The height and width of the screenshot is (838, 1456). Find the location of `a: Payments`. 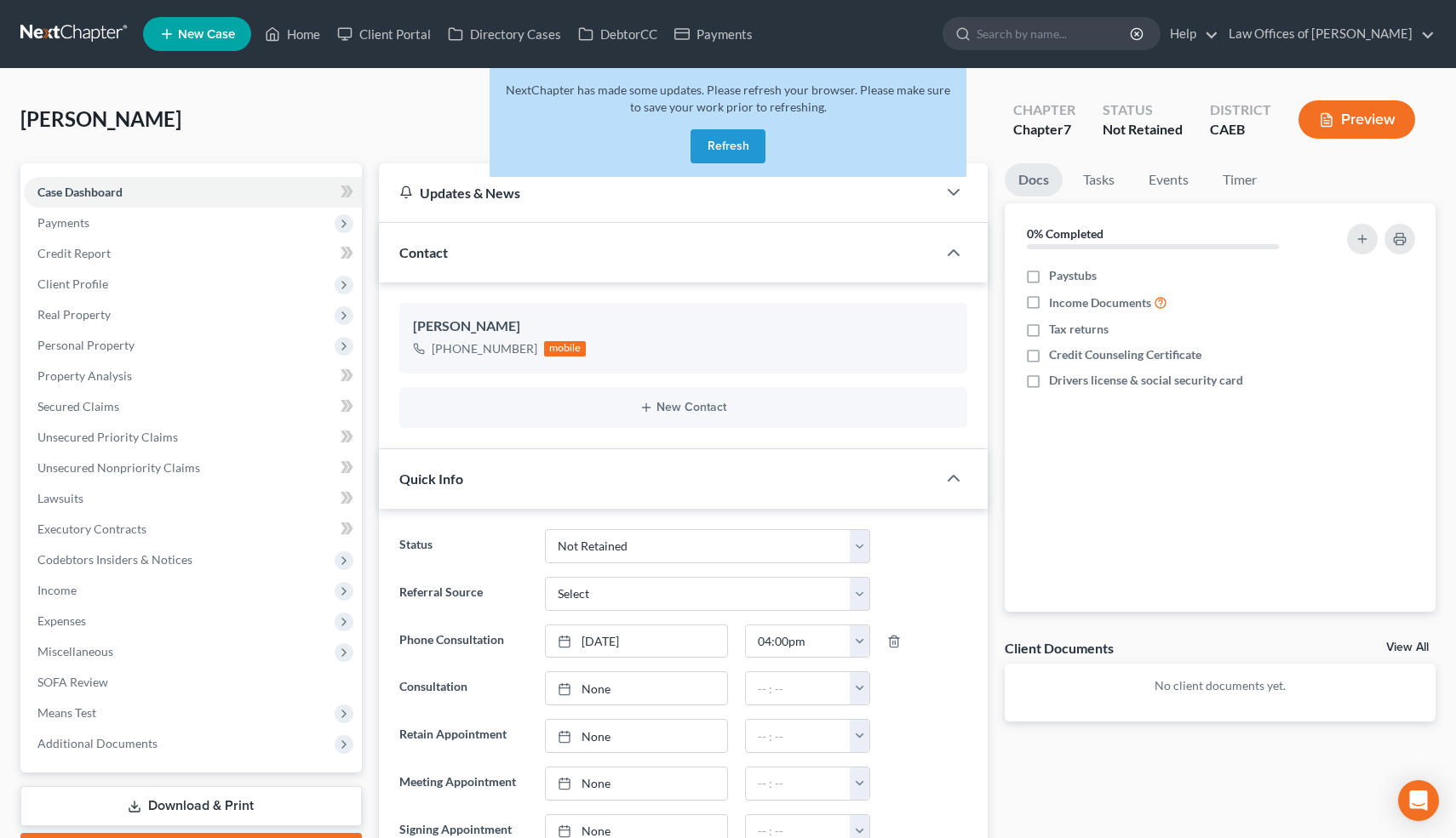

a: Payments is located at coordinates (714, 34).